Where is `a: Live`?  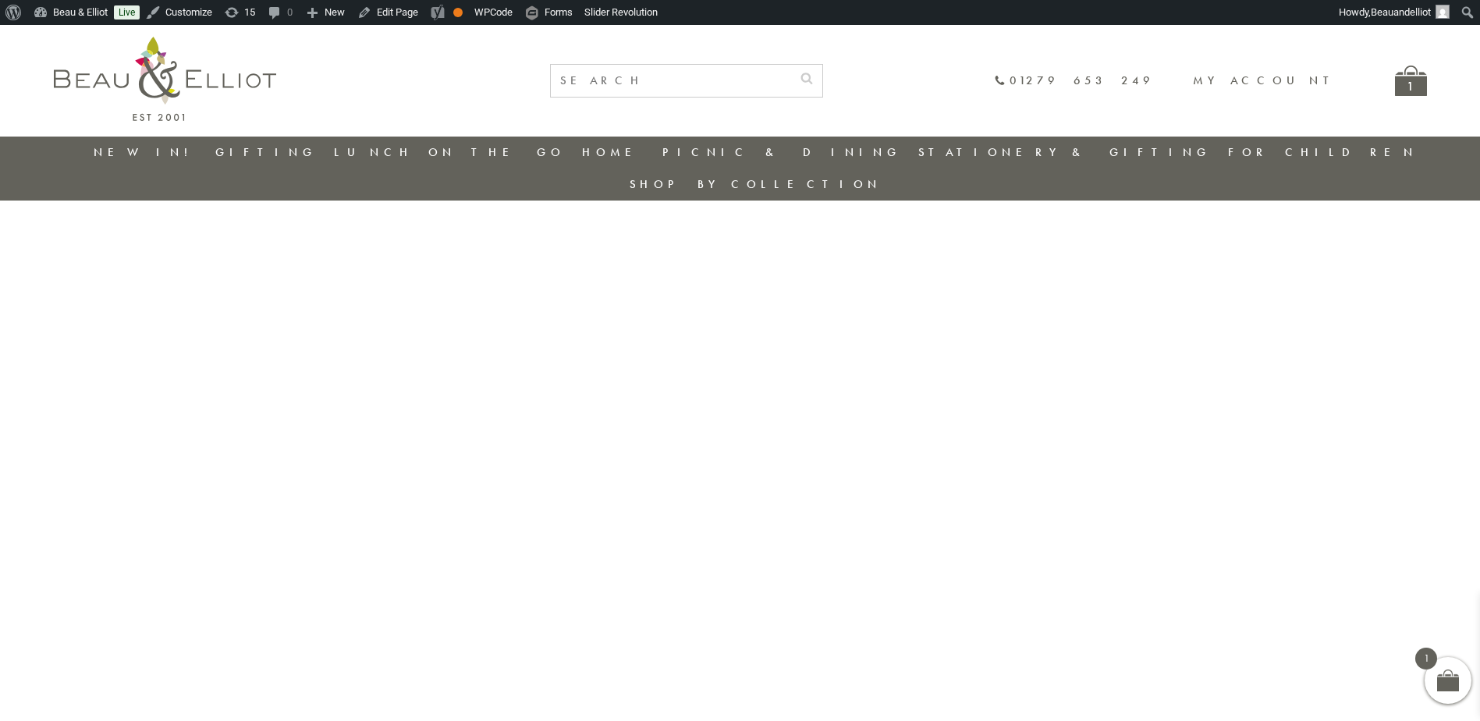 a: Live is located at coordinates (126, 12).